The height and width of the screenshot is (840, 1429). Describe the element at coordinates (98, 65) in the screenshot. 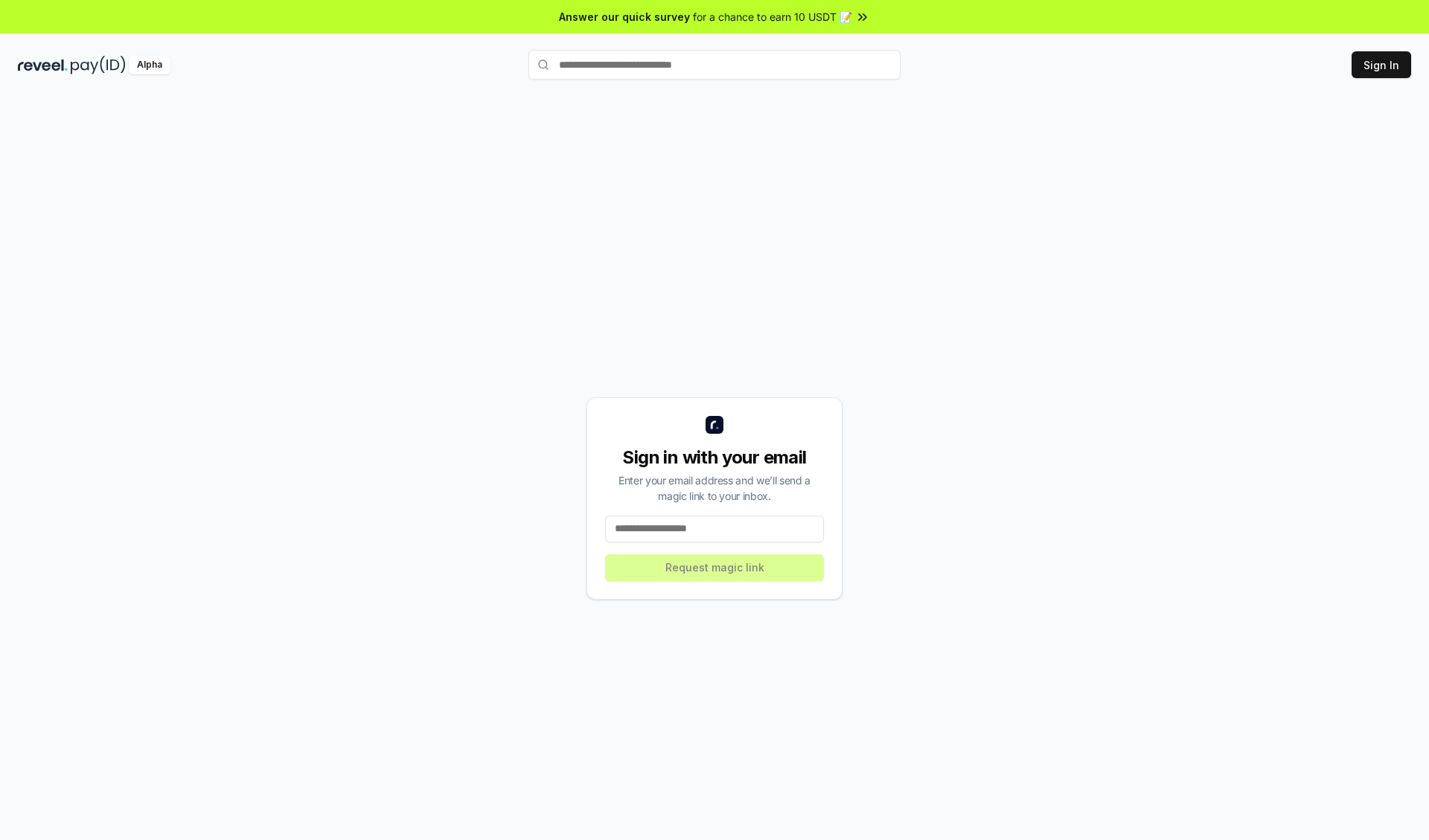

I see `img: pay_id` at that location.